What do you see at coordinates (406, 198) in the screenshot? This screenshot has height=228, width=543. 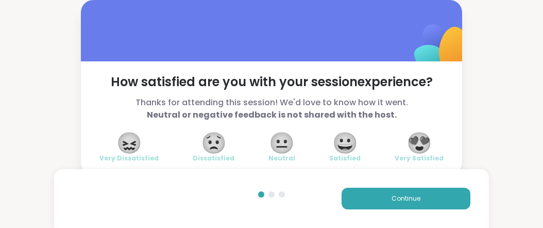 I see `button: Continue` at bounding box center [406, 198].